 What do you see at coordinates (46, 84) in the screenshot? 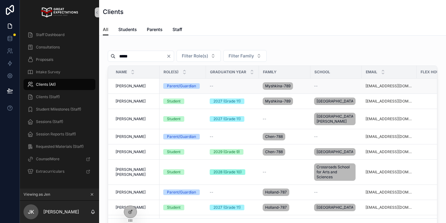
I see `span: Clients (All)` at bounding box center [46, 84].